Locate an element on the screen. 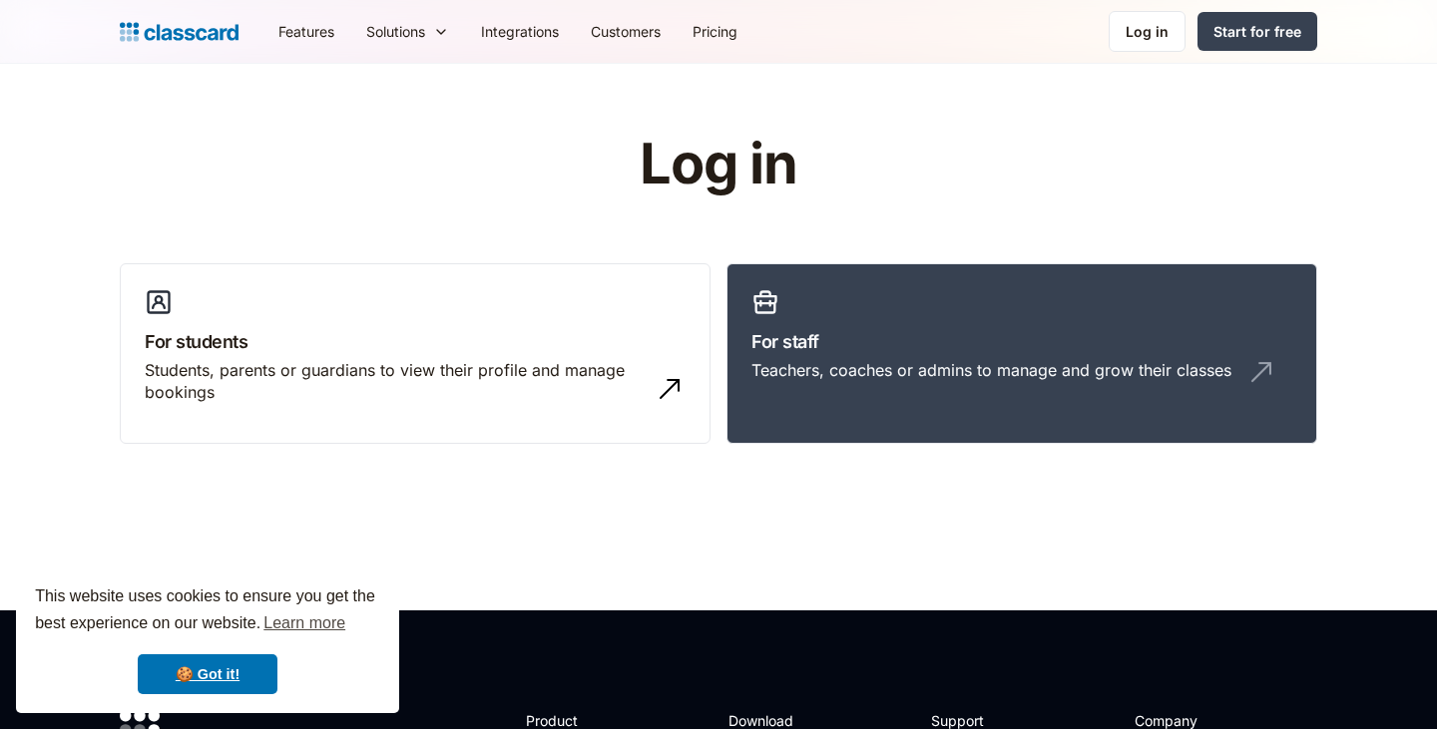  span: This website uses cookies to ensure you get the best experience on our website. is located at coordinates (208, 612).